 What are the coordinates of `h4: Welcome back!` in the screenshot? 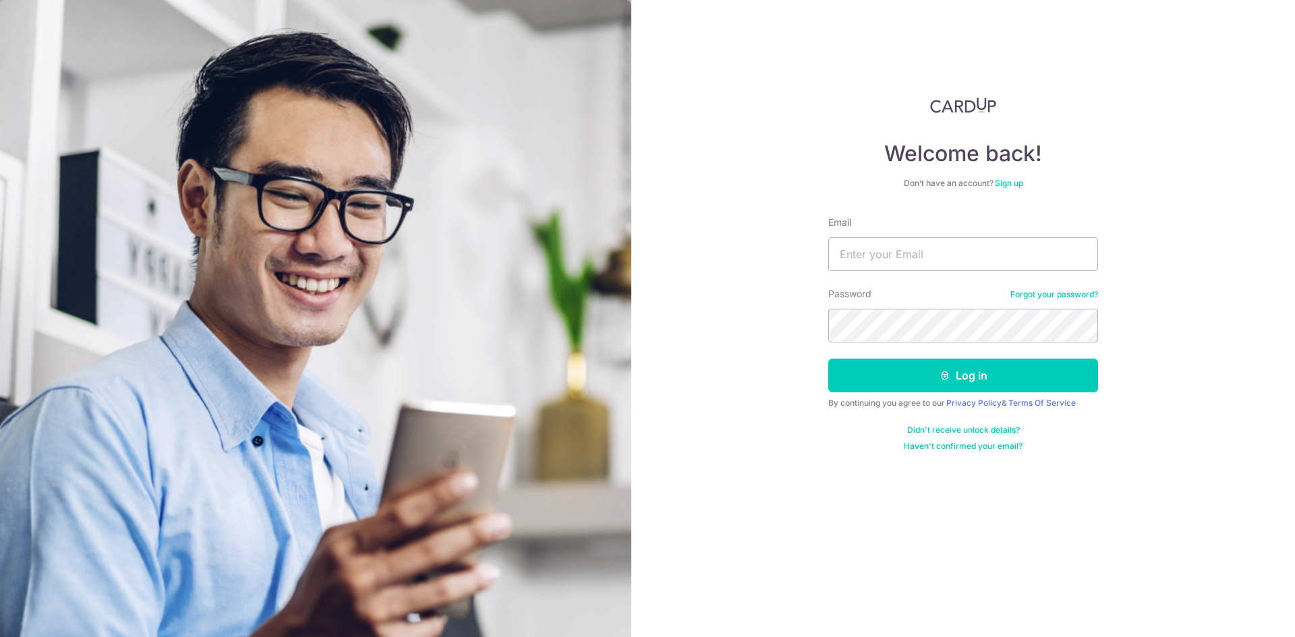 It's located at (963, 154).